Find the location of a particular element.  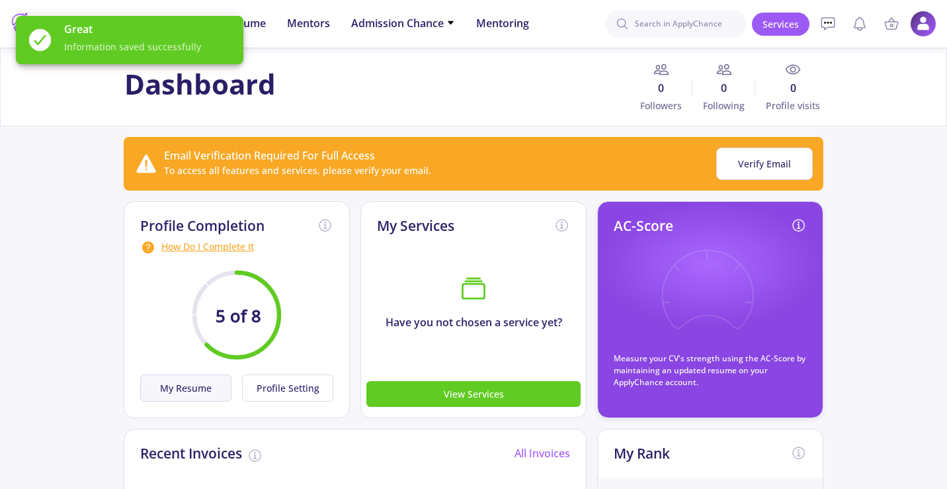

div: To access all features and services, please verify your email. is located at coordinates (298, 170).